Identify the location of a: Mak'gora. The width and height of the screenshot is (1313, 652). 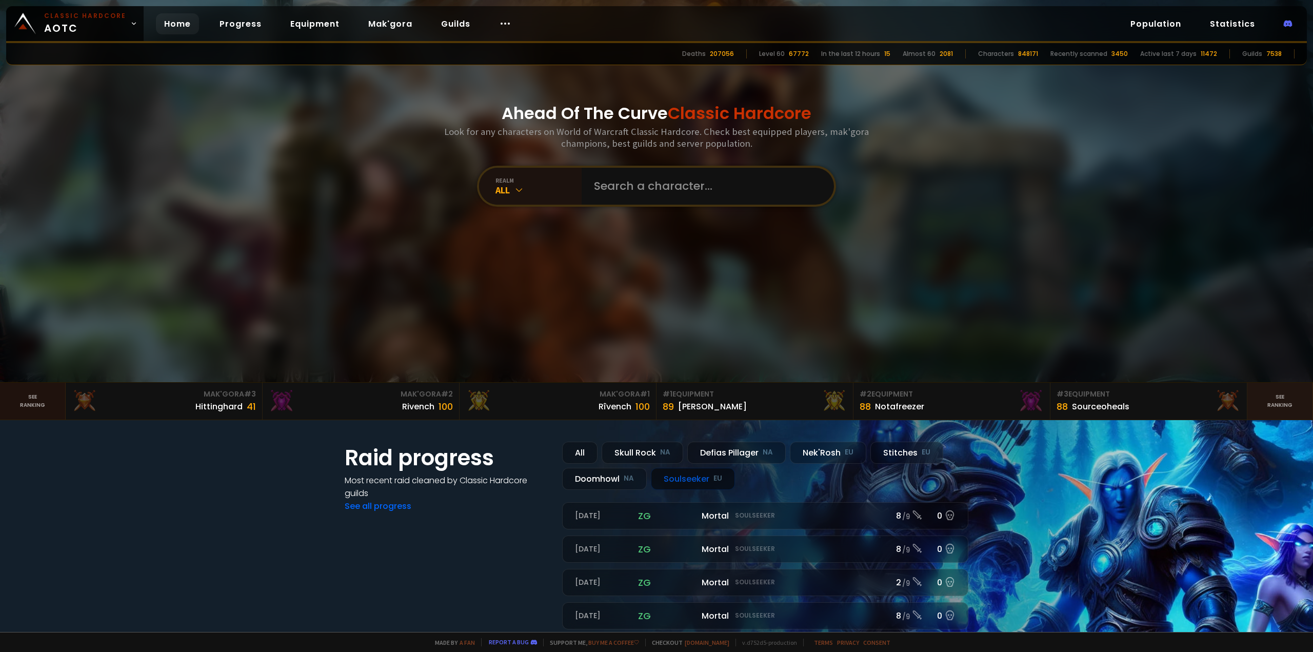
(390, 24).